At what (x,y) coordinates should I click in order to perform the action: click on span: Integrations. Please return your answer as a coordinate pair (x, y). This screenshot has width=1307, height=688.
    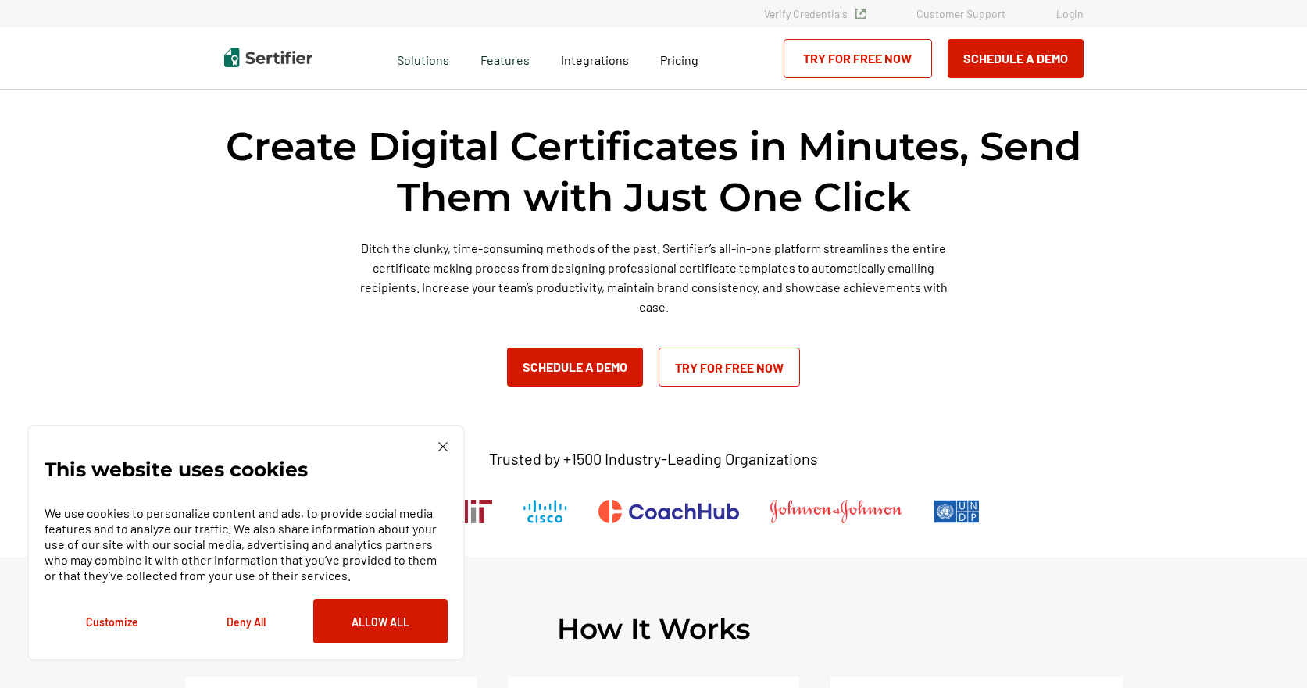
    Looking at the image, I should click on (594, 59).